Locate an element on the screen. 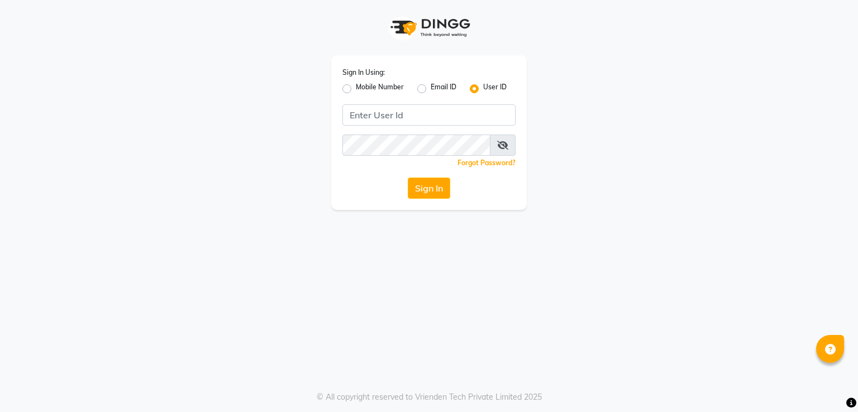  label: Sign In Using: is located at coordinates (364, 73).